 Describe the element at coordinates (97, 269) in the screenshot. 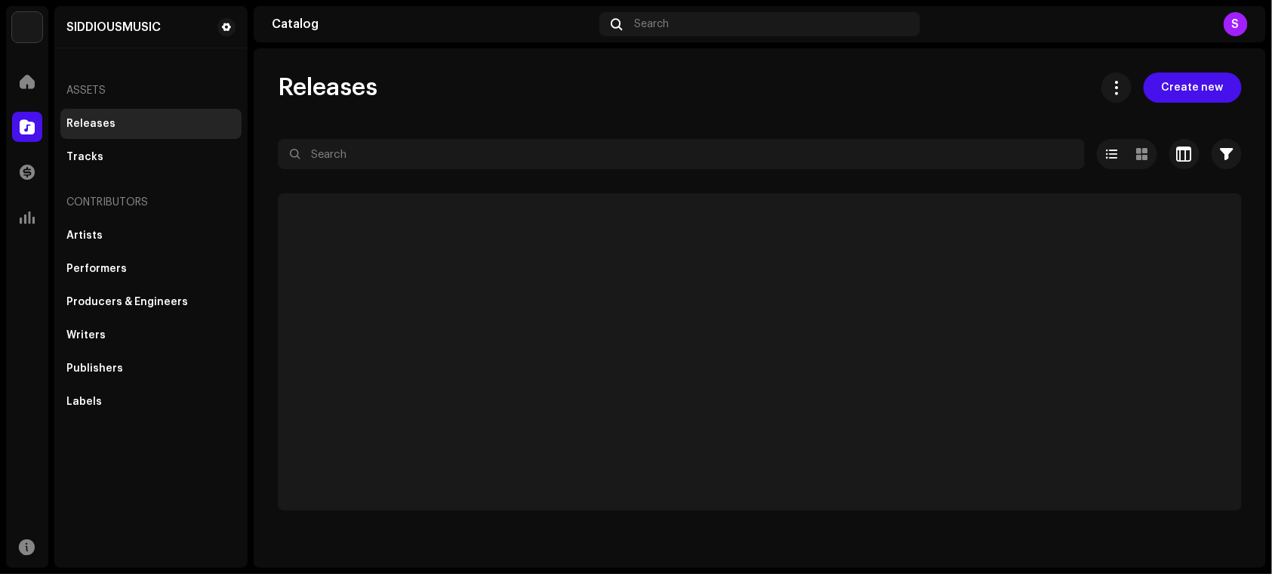

I see `div: Performers` at that location.